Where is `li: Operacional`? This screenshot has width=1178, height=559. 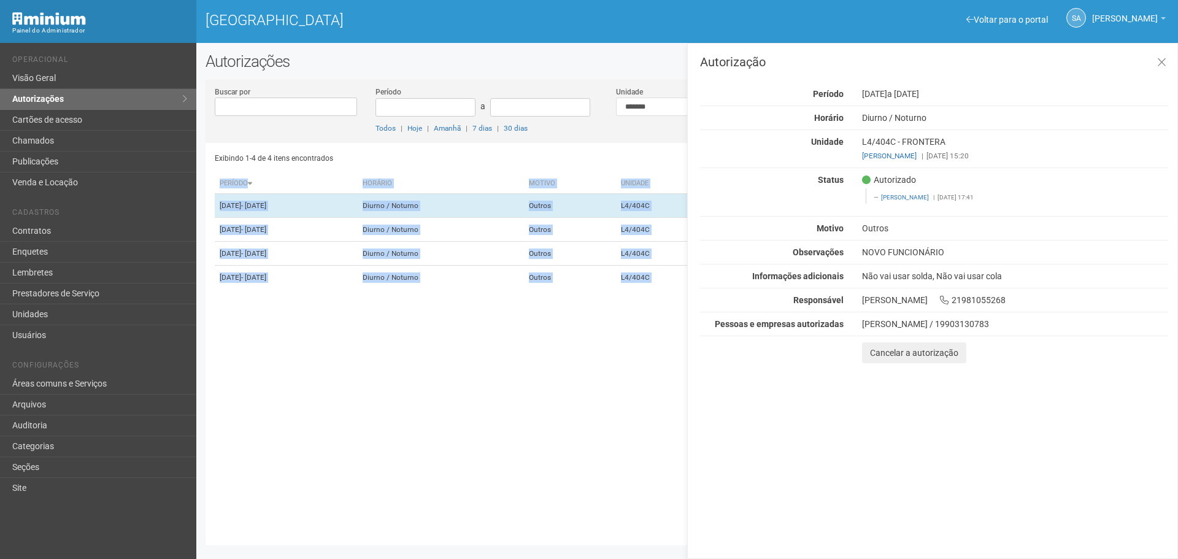 li: Operacional is located at coordinates (99, 61).